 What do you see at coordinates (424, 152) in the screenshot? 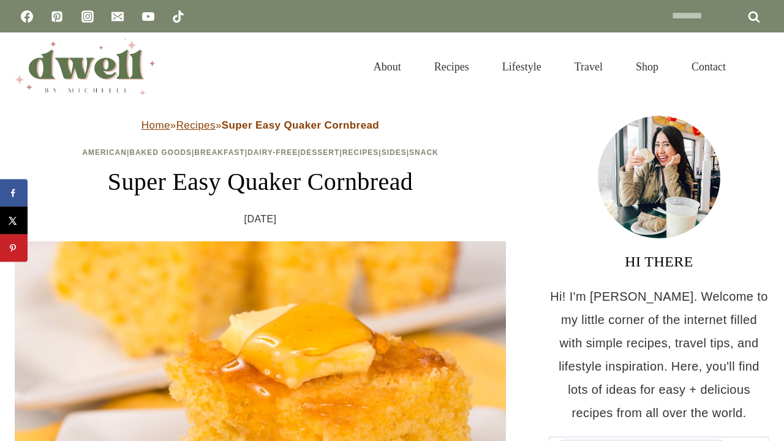
I see `a: Snack` at bounding box center [424, 152].